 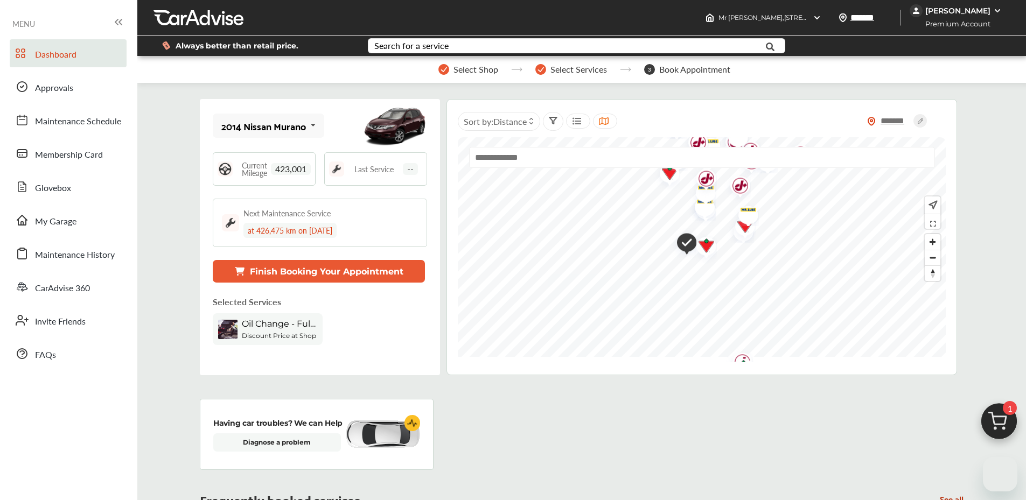 What do you see at coordinates (382, 435) in the screenshot?
I see `img: diagnose-vehicle.c84bcb0a.svg` at bounding box center [382, 435].